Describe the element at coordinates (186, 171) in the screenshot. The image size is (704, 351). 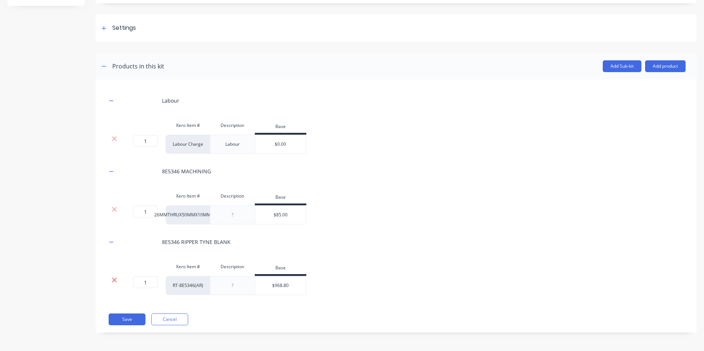
I see `div: 8E5346 MACHINING` at that location.